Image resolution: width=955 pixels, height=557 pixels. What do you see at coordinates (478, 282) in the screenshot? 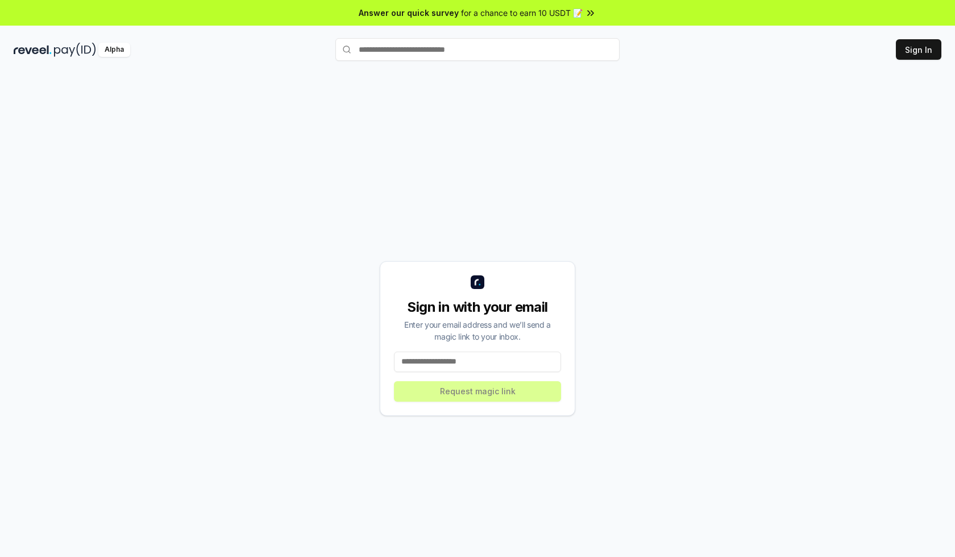
I see `img: logo_small` at bounding box center [478, 282].